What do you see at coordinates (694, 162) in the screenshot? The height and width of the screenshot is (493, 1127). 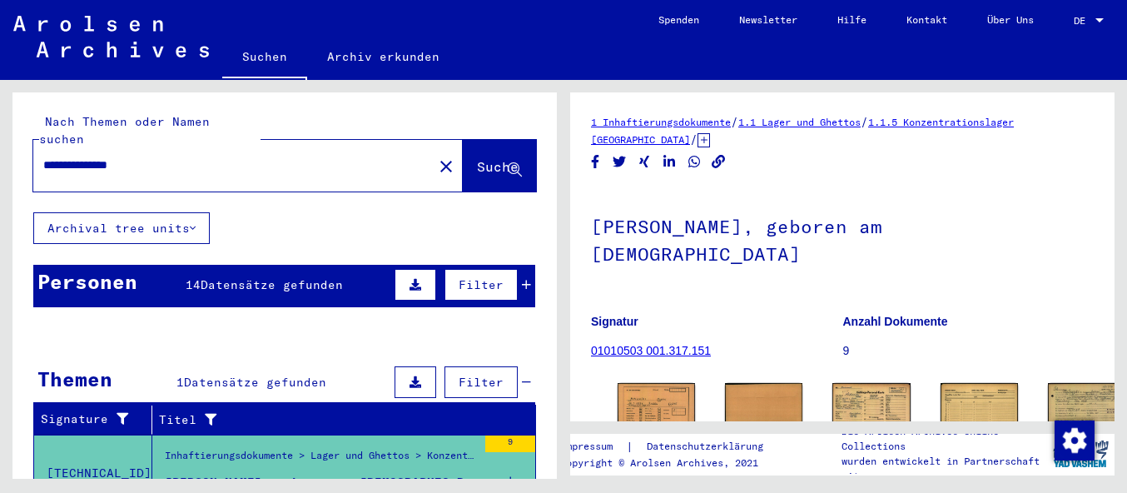 I see `button: Share on WhatsApp` at bounding box center [694, 162].